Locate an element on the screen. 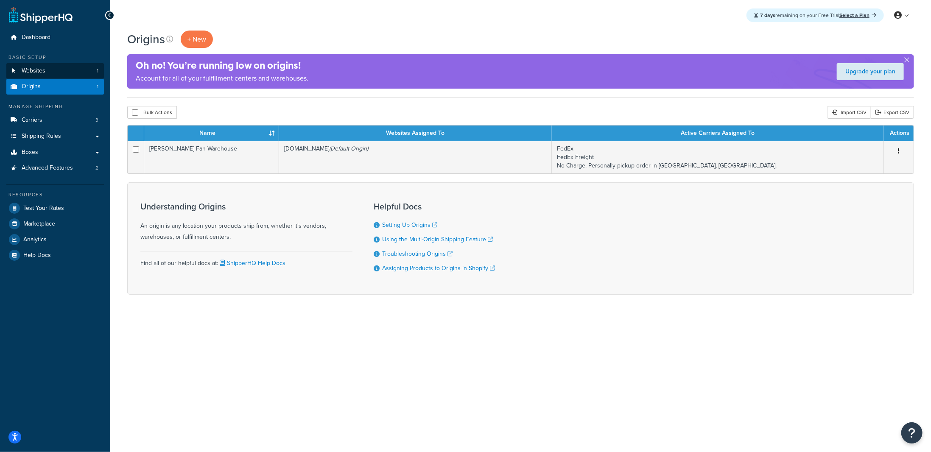 Image resolution: width=931 pixels, height=452 pixels. p: Account for all of your fulfillment centers and warehouses. is located at coordinates (222, 78).